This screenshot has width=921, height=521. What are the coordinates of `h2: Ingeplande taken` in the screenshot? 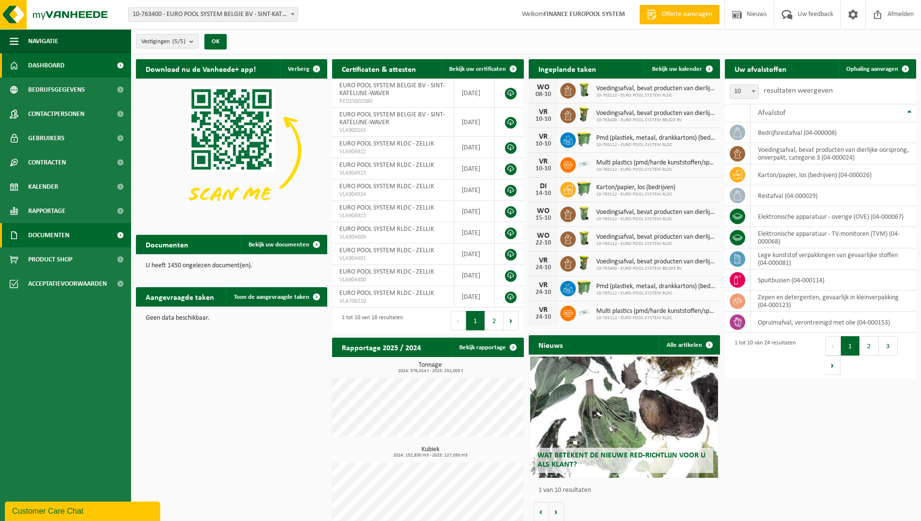 It's located at (567, 68).